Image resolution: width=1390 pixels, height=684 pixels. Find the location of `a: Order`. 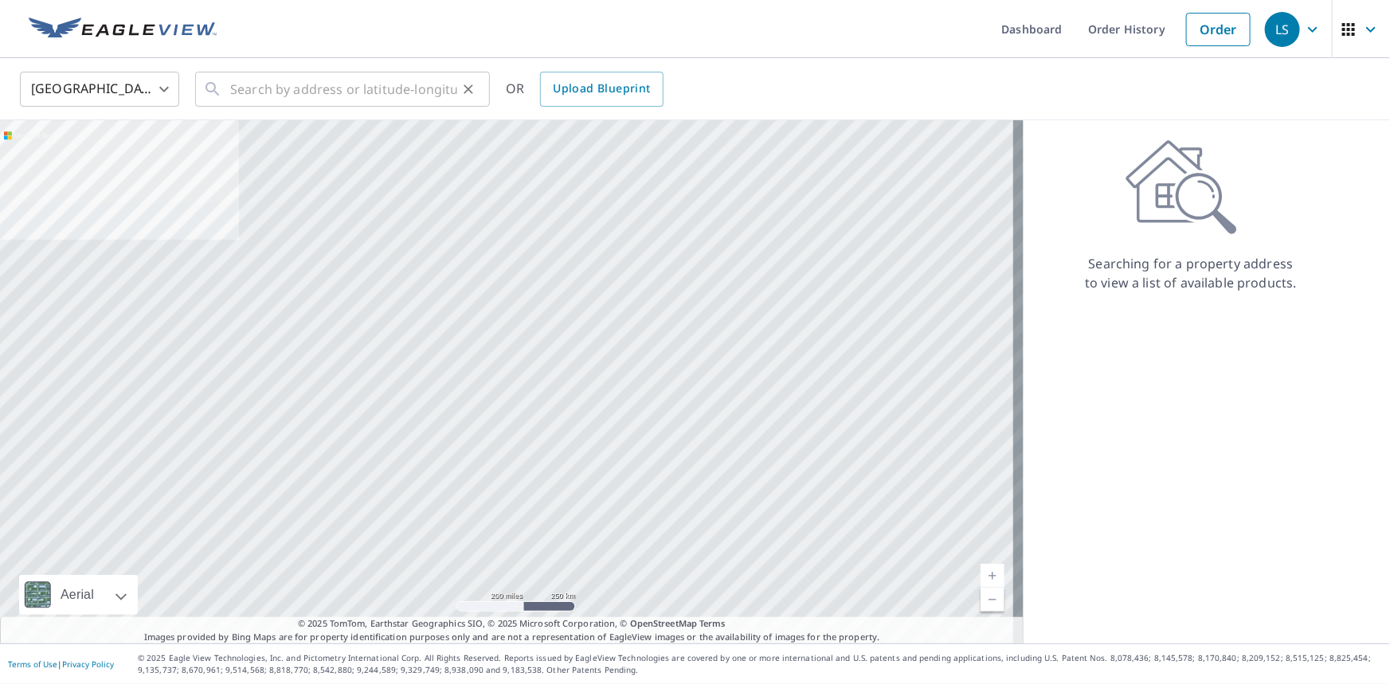

a: Order is located at coordinates (1218, 29).